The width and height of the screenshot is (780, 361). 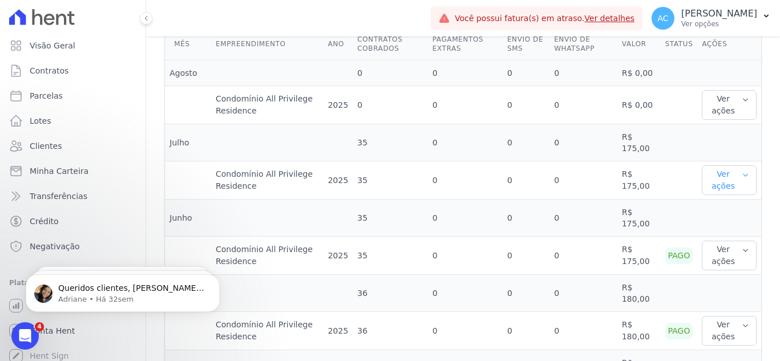 I want to click on a: Lotes, so click(x=72, y=121).